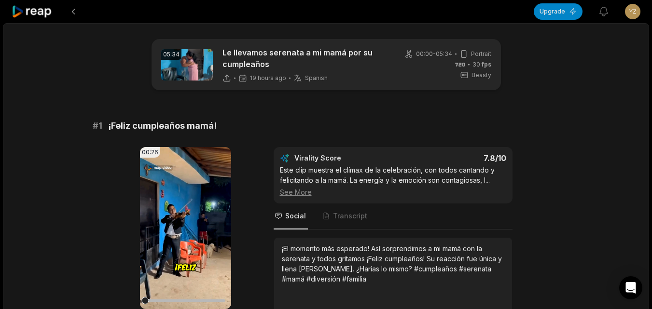 The width and height of the screenshot is (652, 309). What do you see at coordinates (558, 12) in the screenshot?
I see `button: Upgrade` at bounding box center [558, 12].